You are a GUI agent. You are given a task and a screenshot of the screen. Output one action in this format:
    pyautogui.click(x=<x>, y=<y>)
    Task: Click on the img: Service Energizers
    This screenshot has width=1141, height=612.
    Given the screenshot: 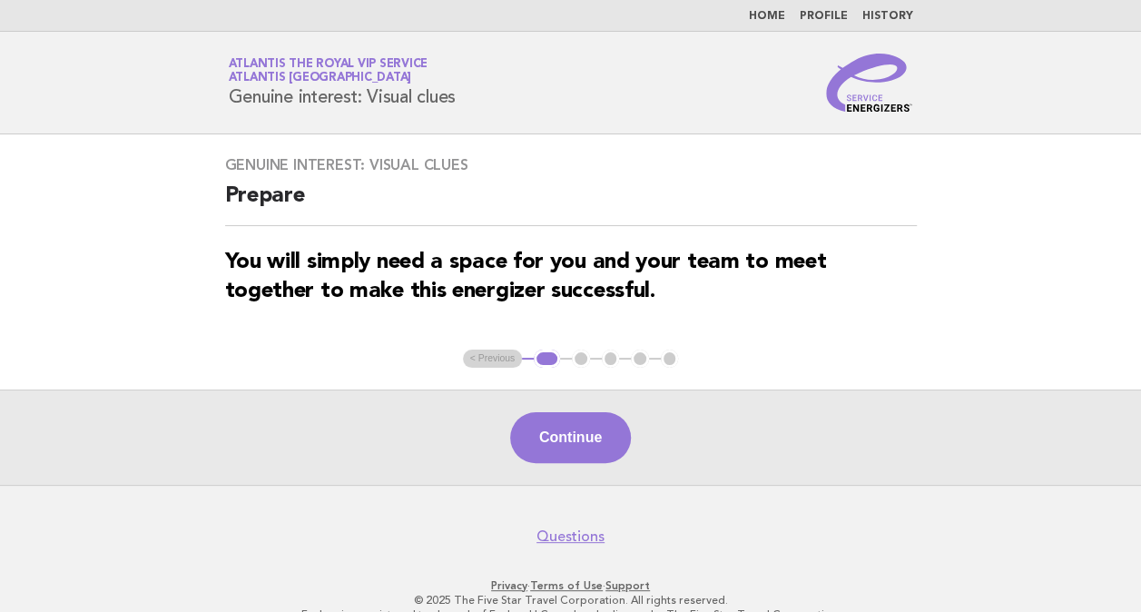 What is the action you would take?
    pyautogui.click(x=869, y=83)
    